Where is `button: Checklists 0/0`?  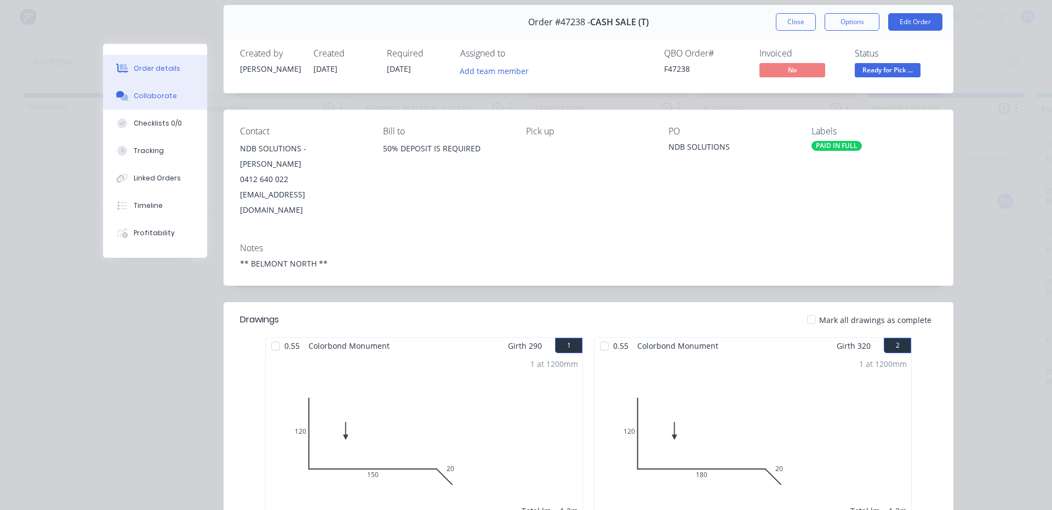 button: Checklists 0/0 is located at coordinates (155, 123).